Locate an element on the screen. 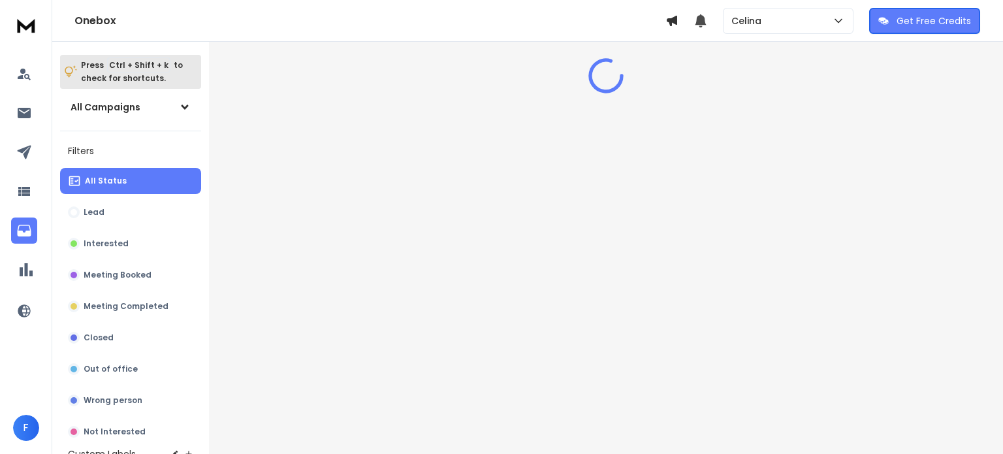 The image size is (1003, 454). button: Not Interested is located at coordinates (131, 432).